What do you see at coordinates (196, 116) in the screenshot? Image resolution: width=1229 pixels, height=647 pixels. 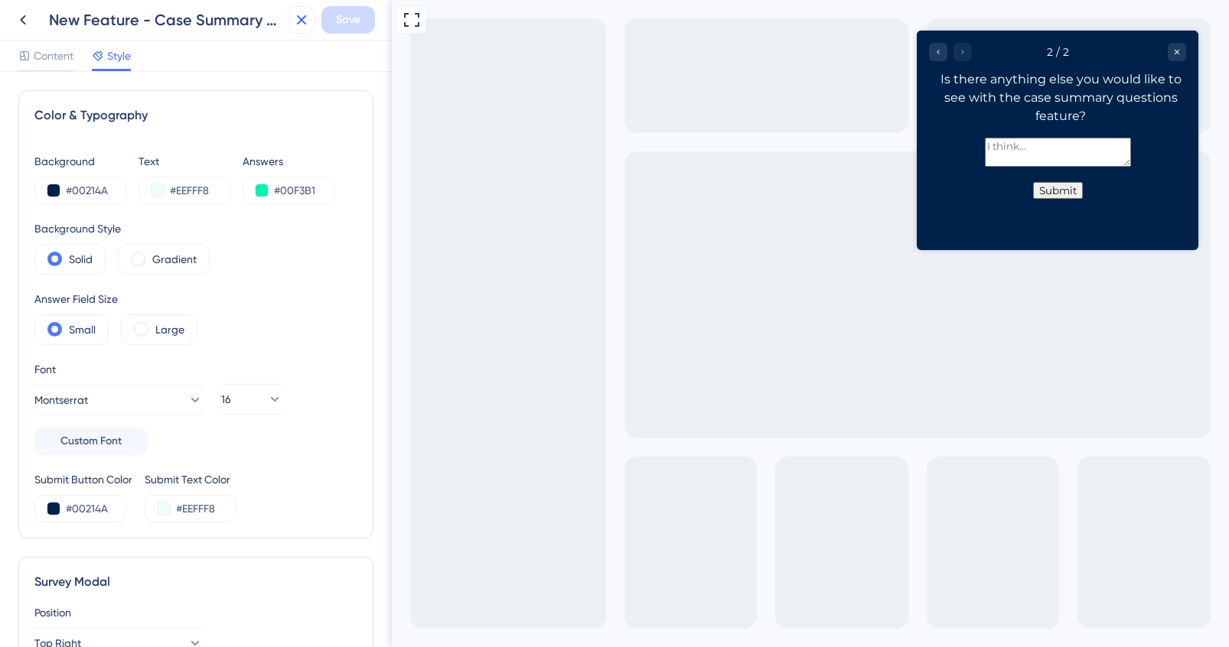 I see `div: Color & Typography` at bounding box center [196, 116].